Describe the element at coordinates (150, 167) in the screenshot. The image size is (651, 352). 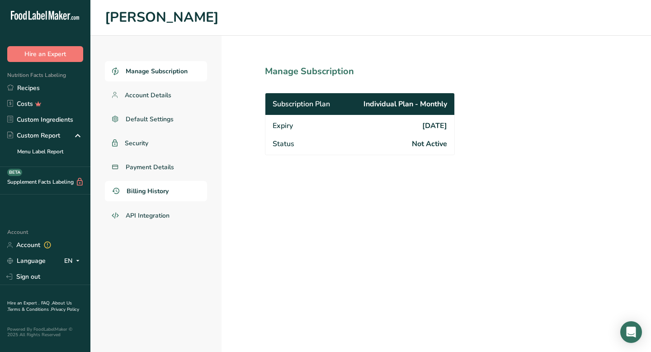
I see `span: Payment Details` at that location.